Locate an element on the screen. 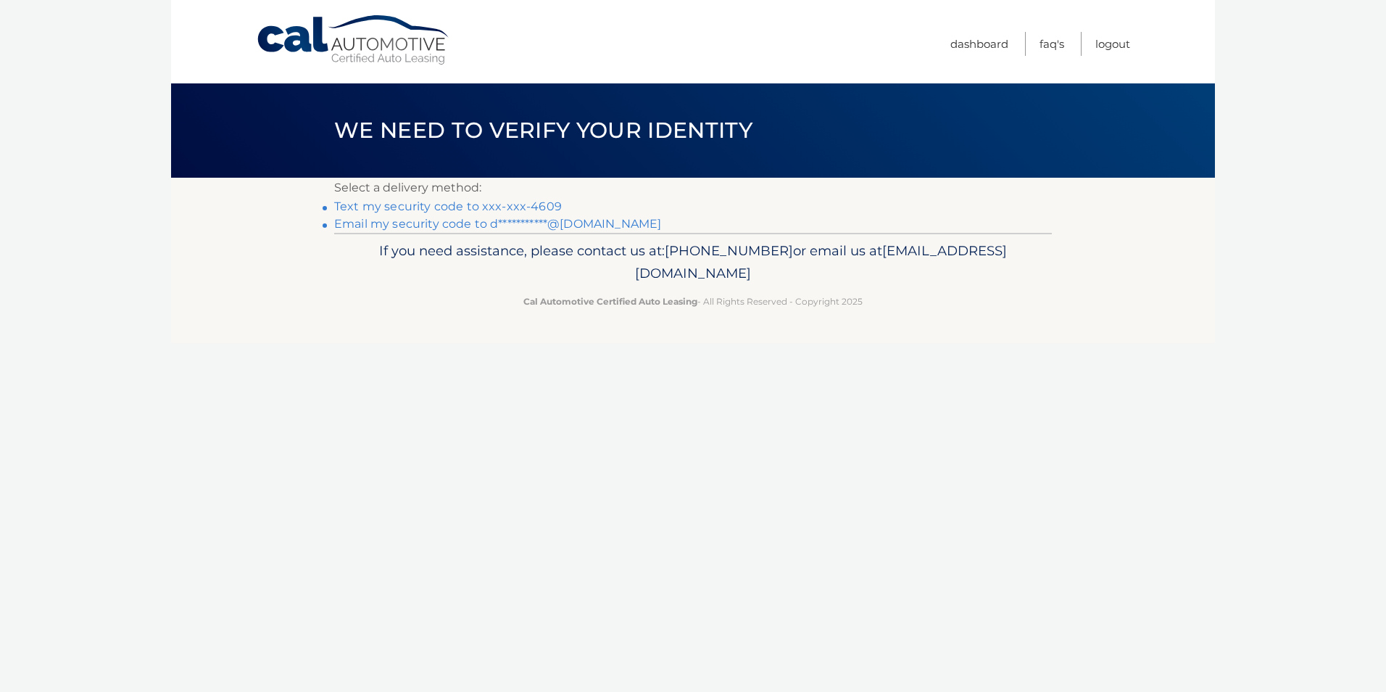  span: We need to verify your identity is located at coordinates (543, 130).